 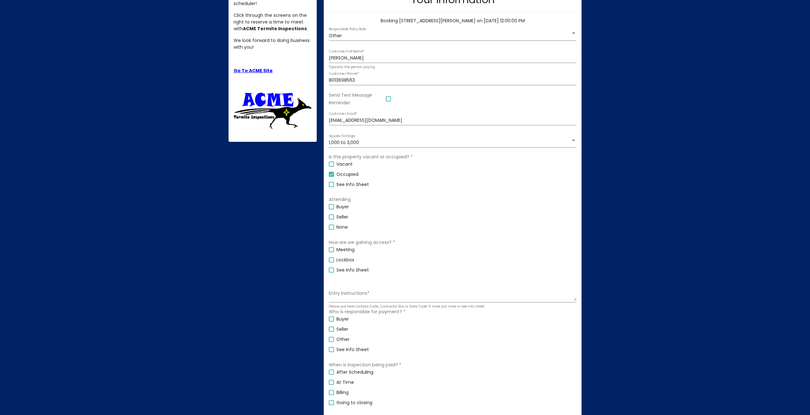 I want to click on span: None, so click(x=342, y=227).